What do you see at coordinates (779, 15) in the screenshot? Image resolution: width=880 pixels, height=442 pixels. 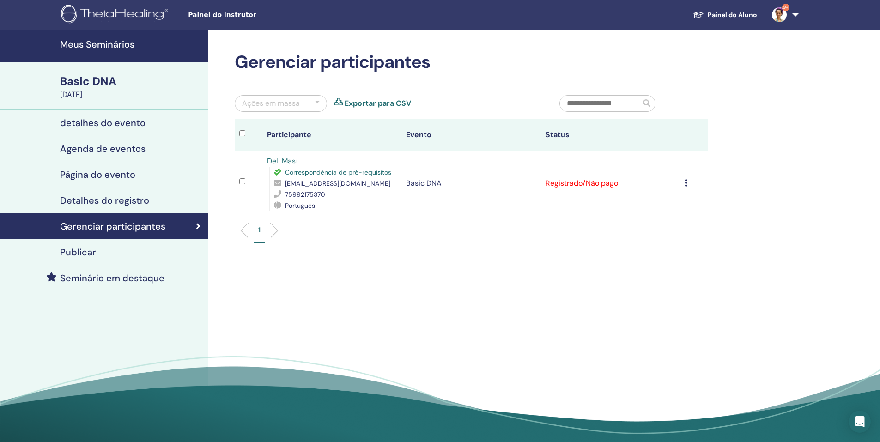 I see `img: default.jpg` at bounding box center [779, 15].